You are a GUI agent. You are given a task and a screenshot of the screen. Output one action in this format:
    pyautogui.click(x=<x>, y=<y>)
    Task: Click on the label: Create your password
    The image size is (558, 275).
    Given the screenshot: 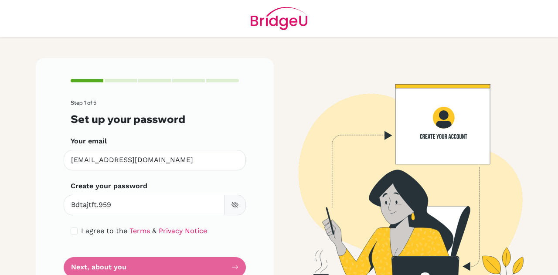 What is the action you would take?
    pyautogui.click(x=109, y=186)
    